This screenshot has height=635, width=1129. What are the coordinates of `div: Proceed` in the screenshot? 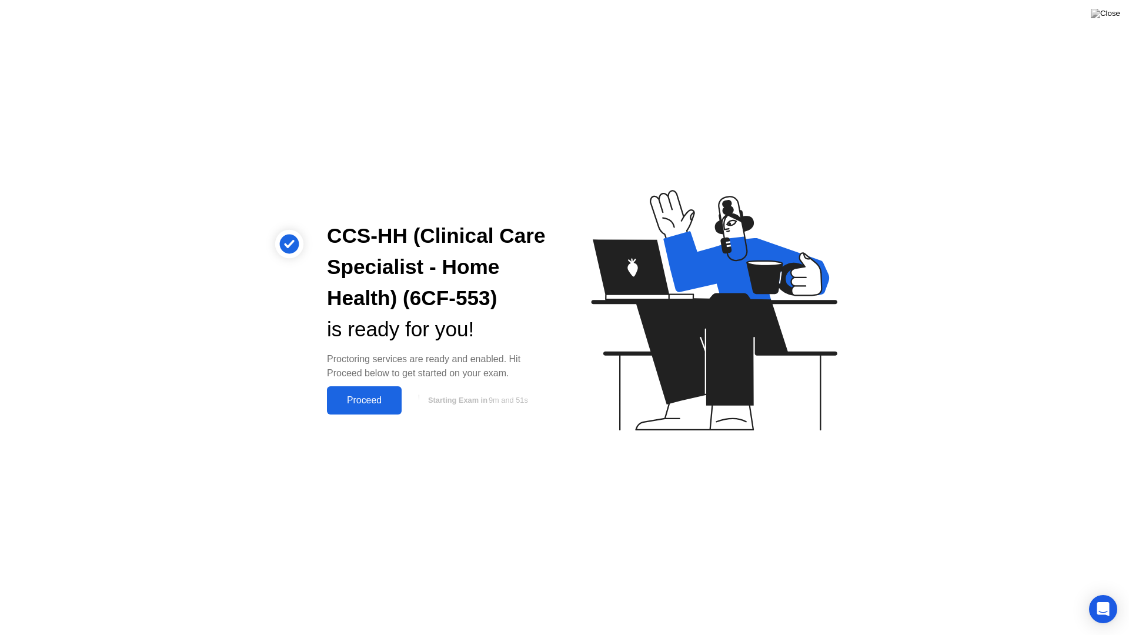 It's located at (364, 400).